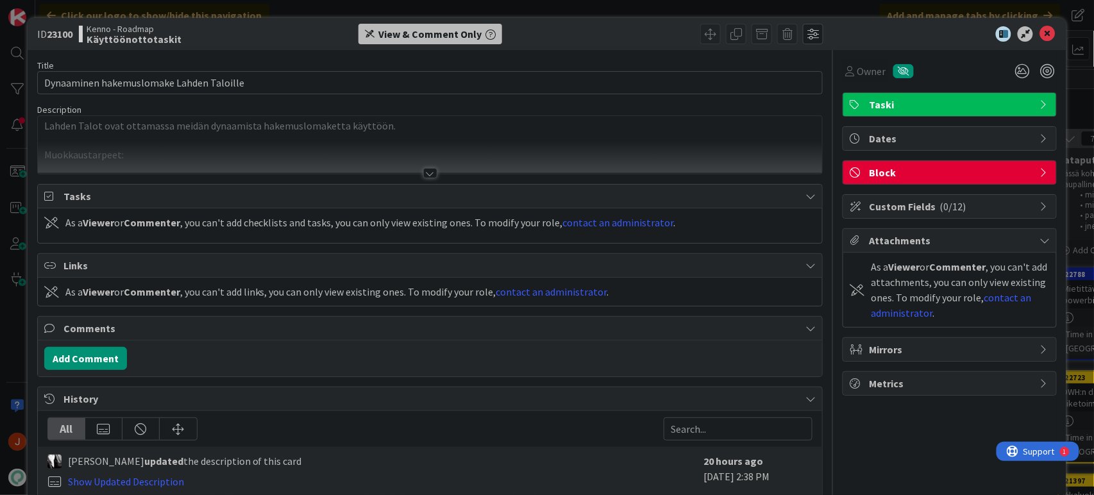  What do you see at coordinates (432, 399) in the screenshot?
I see `span: History` at bounding box center [432, 399].